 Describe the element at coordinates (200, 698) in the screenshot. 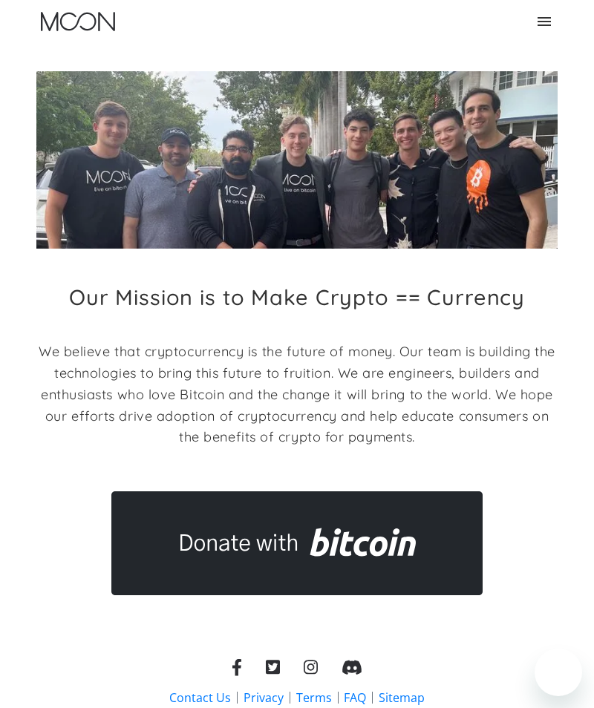

I see `a: Contact Us` at that location.